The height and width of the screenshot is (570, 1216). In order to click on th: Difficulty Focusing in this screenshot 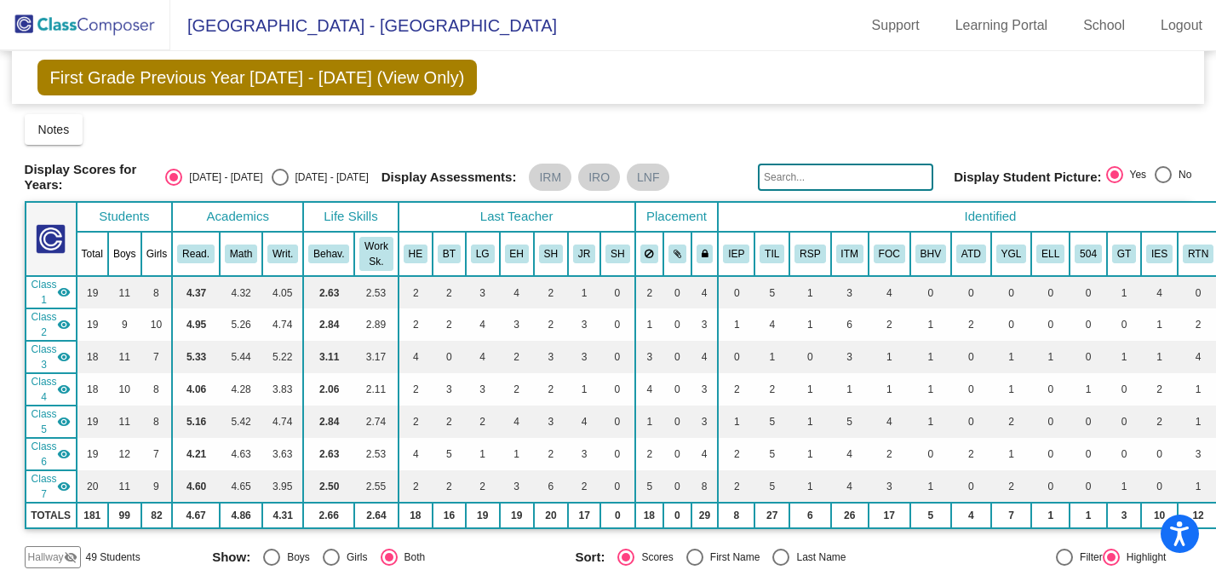, I will do `click(889, 254)`.